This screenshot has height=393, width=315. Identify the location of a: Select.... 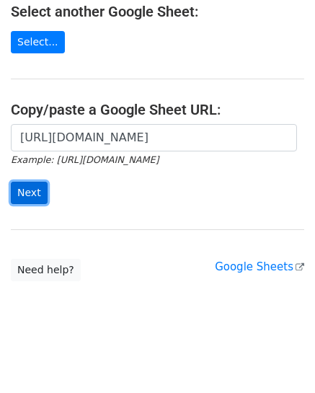
(37, 42).